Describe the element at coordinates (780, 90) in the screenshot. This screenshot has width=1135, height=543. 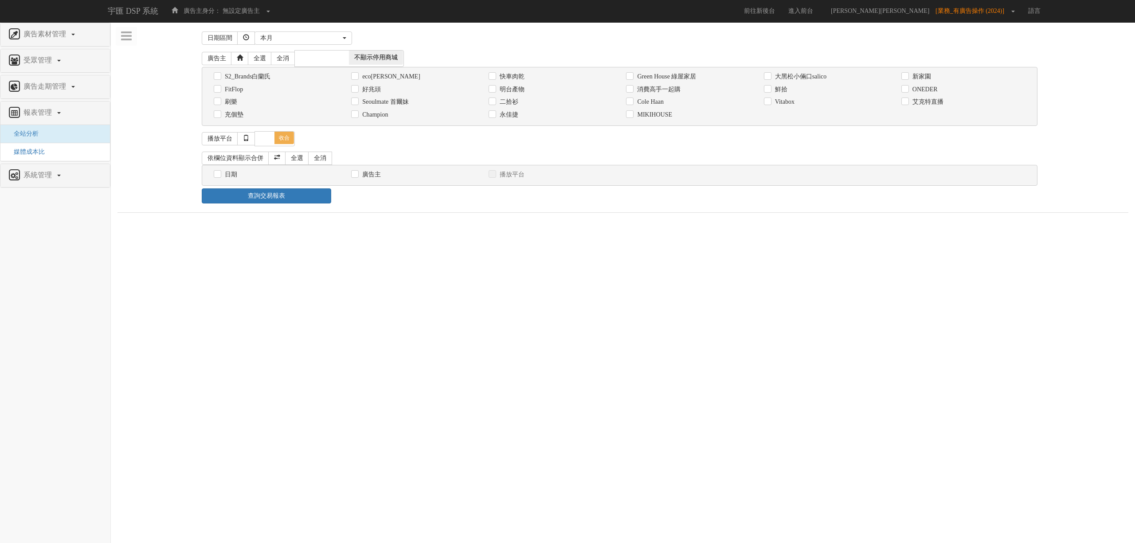
I see `label: 鮮拾` at that location.